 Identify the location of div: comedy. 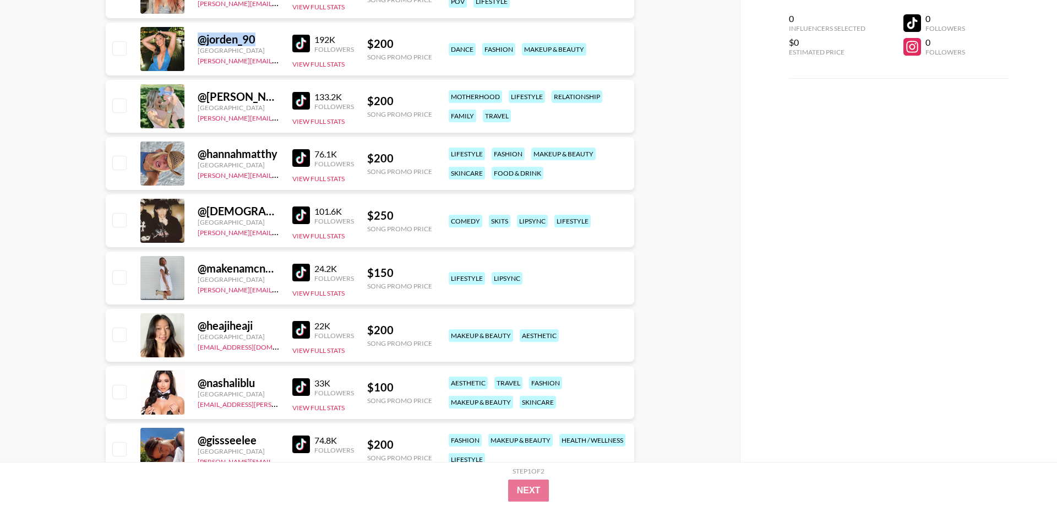
(465, 221).